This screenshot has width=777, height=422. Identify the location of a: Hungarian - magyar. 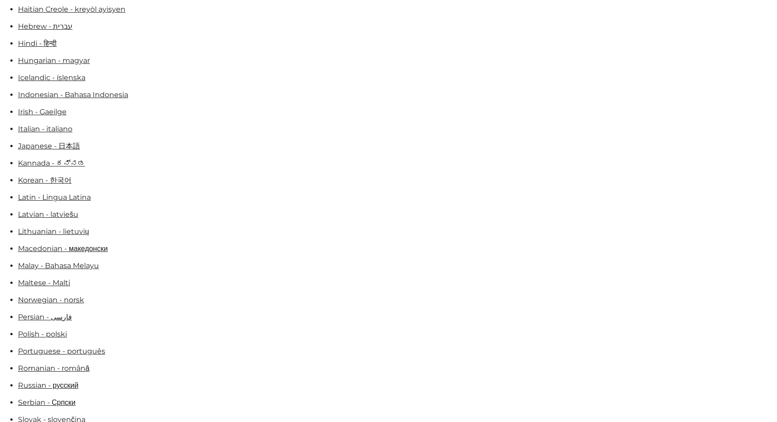
(54, 60).